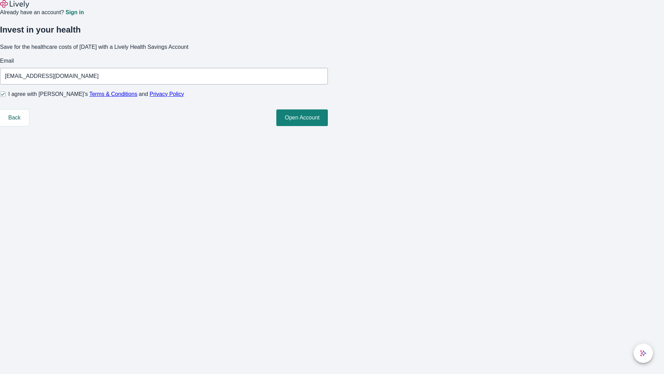 Image resolution: width=664 pixels, height=374 pixels. What do you see at coordinates (643, 353) in the screenshot?
I see `svg: Lively AI Assistant` at bounding box center [643, 353].